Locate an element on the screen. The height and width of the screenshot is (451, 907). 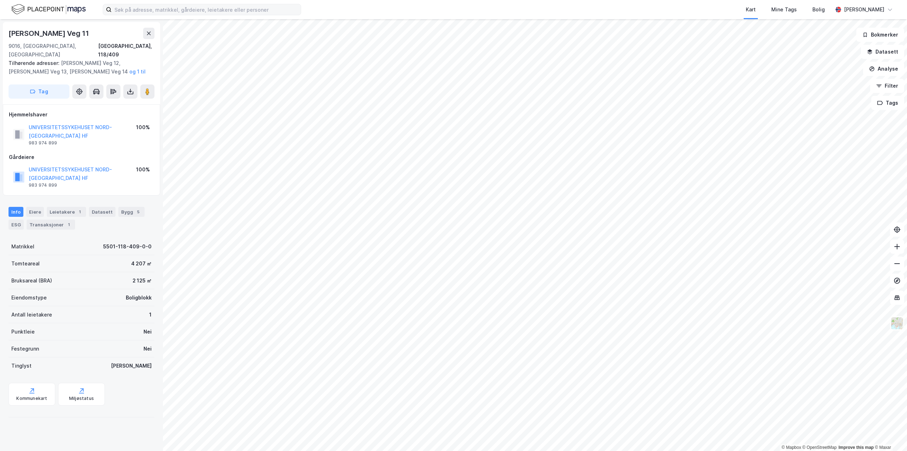
div: Festegrunn is located at coordinates (25, 348).